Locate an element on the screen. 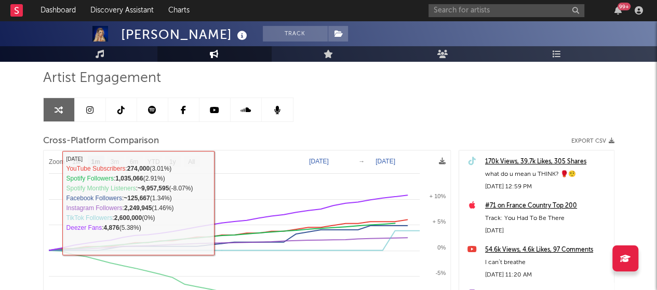 The image size is (657, 290). text: 0% is located at coordinates (442, 248).